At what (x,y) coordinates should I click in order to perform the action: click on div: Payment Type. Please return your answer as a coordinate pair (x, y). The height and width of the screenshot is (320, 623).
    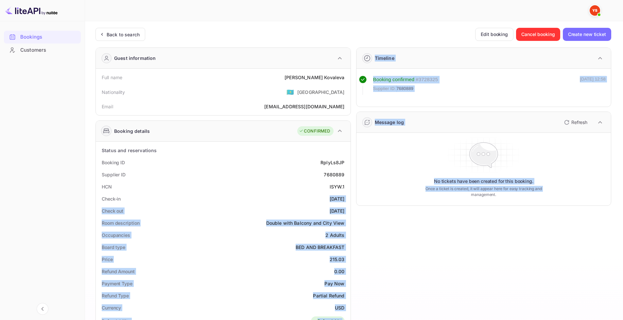
    Looking at the image, I should click on (117, 283).